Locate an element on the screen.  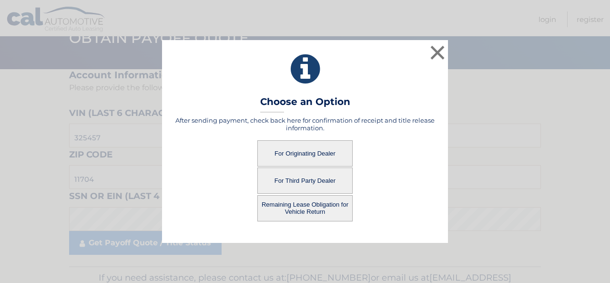
button: For Third Party Dealer is located at coordinates (305, 180).